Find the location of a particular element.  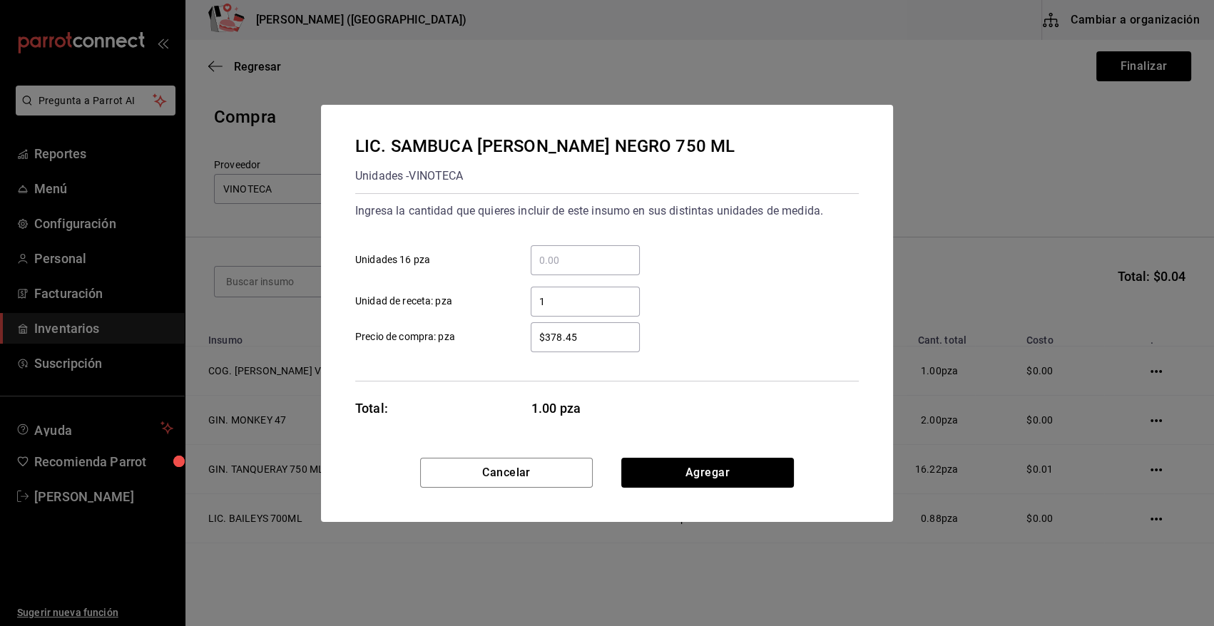

div: Total: is located at coordinates (372, 408).